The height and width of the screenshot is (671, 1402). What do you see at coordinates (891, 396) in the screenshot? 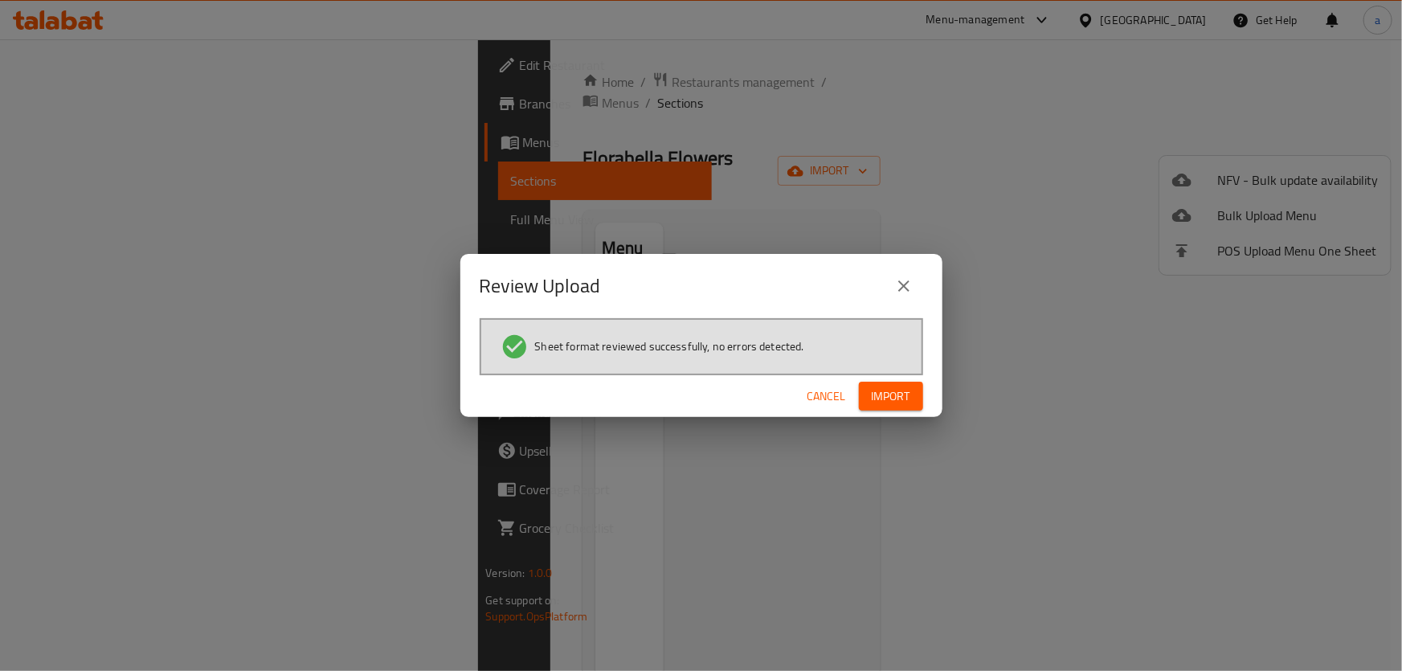
I see `span: Import` at bounding box center [891, 396].